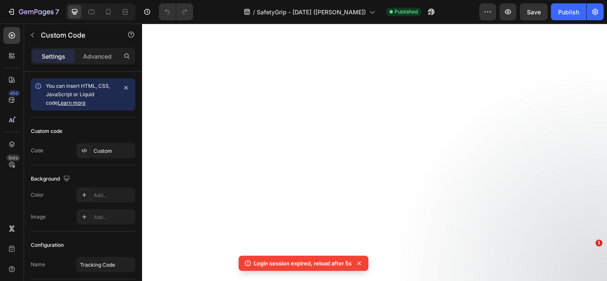  What do you see at coordinates (38, 217) in the screenshot?
I see `div: Image` at bounding box center [38, 217].